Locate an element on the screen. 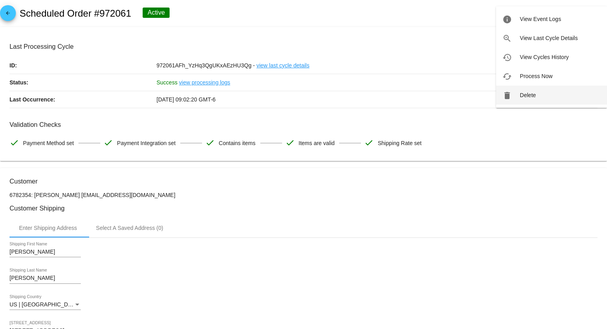 This screenshot has width=607, height=329. span: View Cycles History is located at coordinates (544, 57).